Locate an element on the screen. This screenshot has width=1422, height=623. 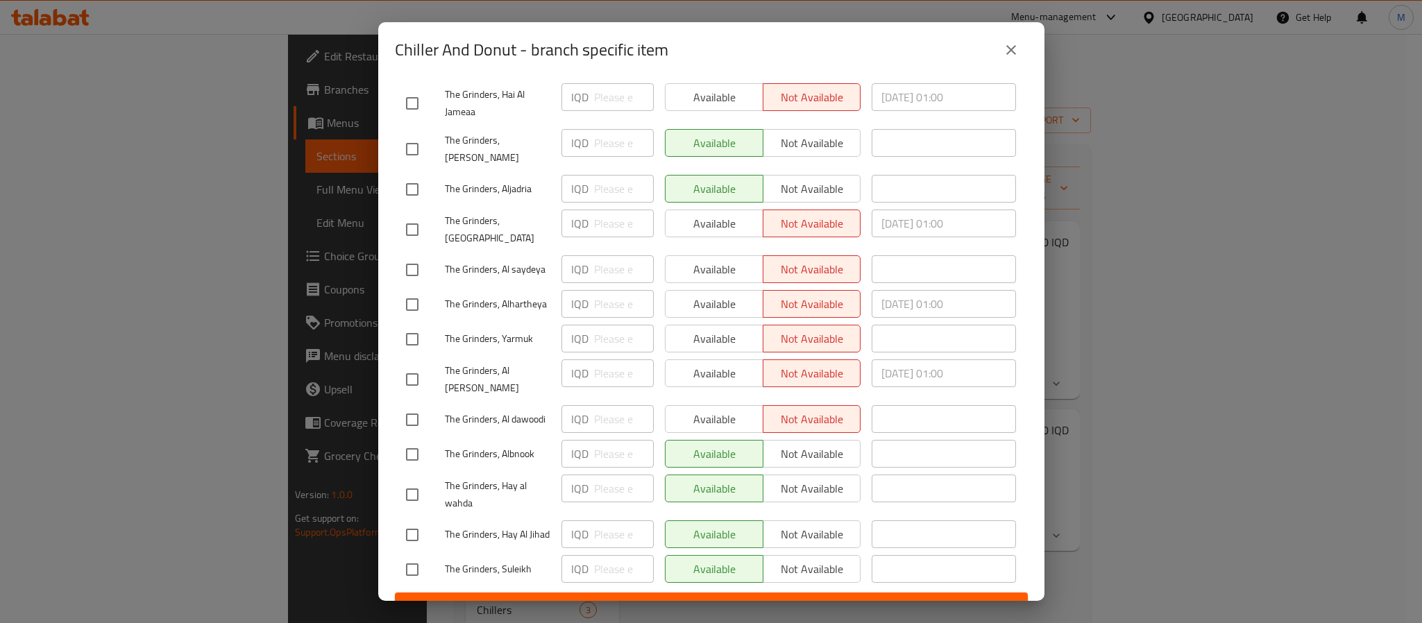
span: The Grinders, Alhartheya is located at coordinates (497, 304).